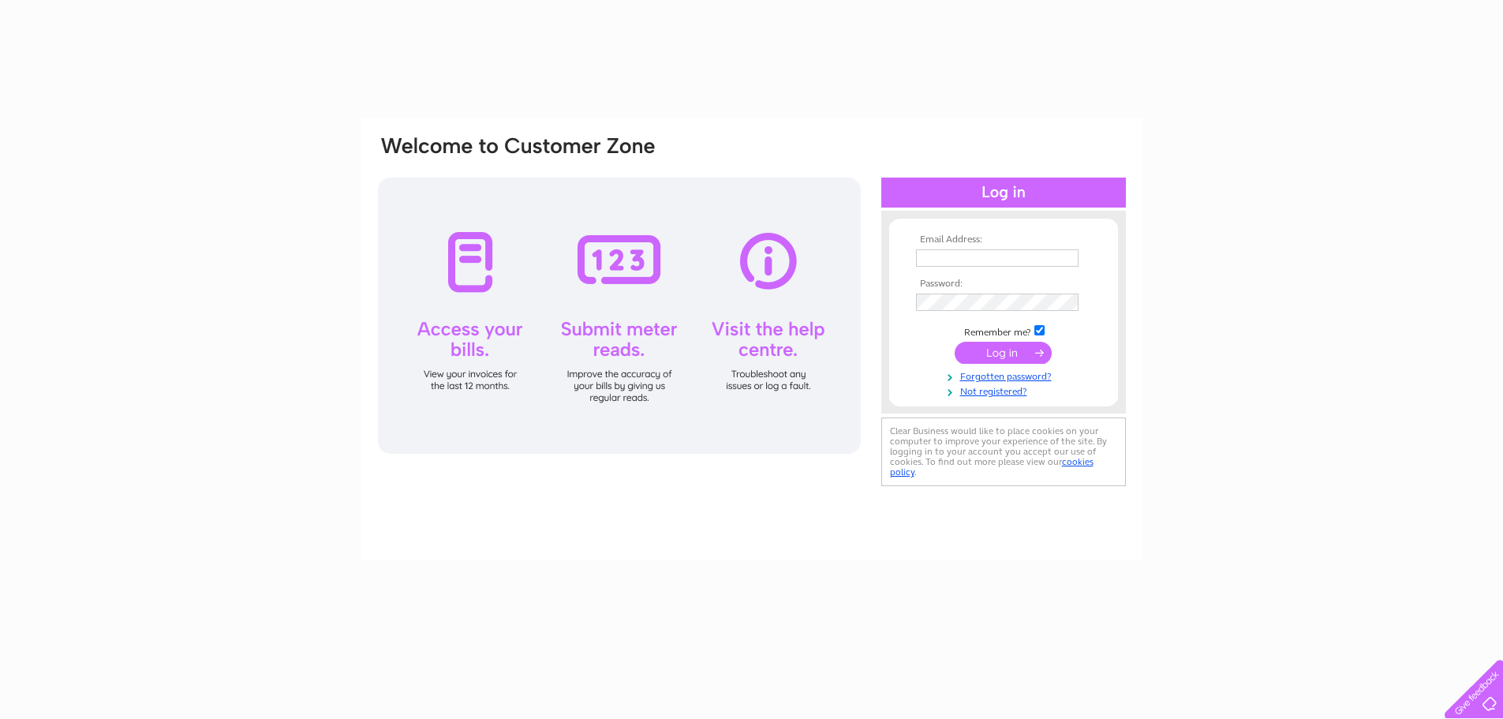  What do you see at coordinates (1003, 330) in the screenshot?
I see `td: Remember me?` at bounding box center [1003, 330].